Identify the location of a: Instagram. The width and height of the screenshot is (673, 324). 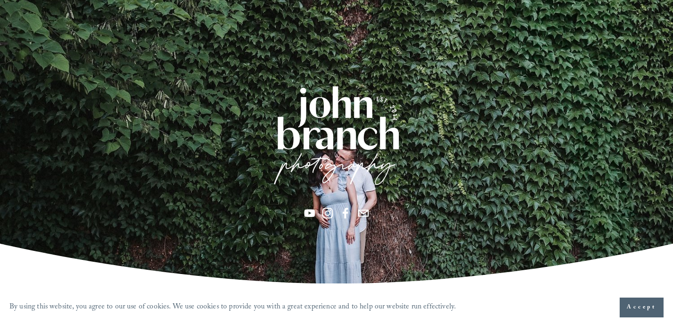
(327, 213).